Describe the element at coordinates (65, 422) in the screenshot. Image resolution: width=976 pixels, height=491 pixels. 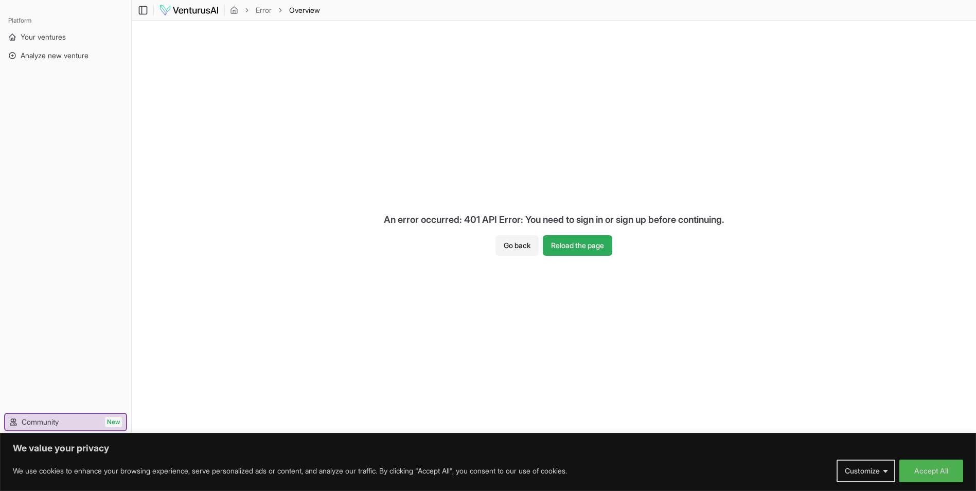
I see `a: CommunityNew` at that location.